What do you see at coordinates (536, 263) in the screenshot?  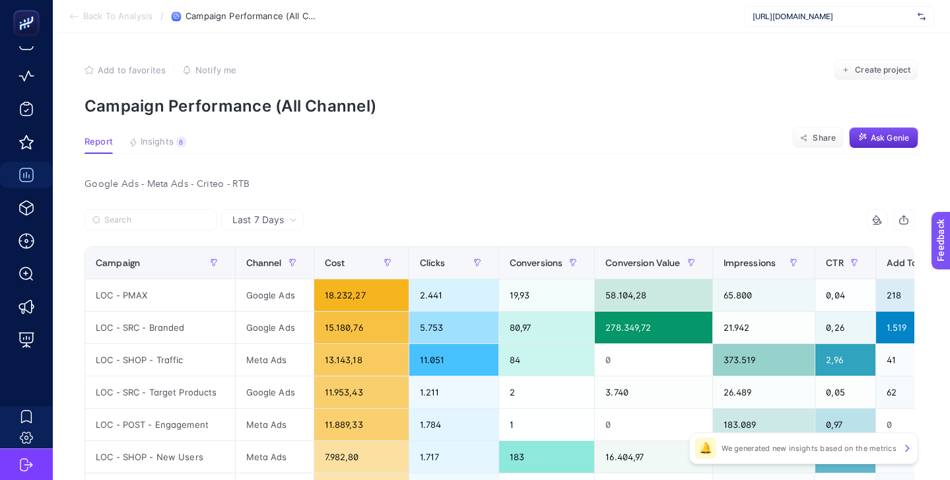 I see `span: Conversions` at bounding box center [536, 263].